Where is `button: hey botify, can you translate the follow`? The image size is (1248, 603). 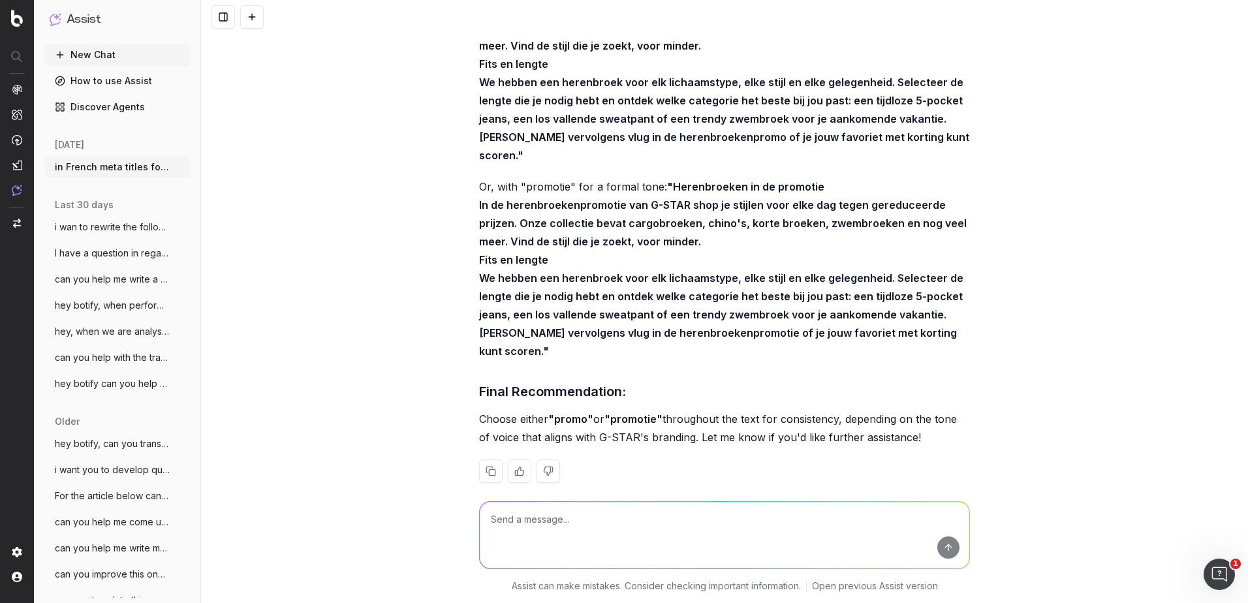
button: hey botify, can you translate the follow is located at coordinates (117, 444).